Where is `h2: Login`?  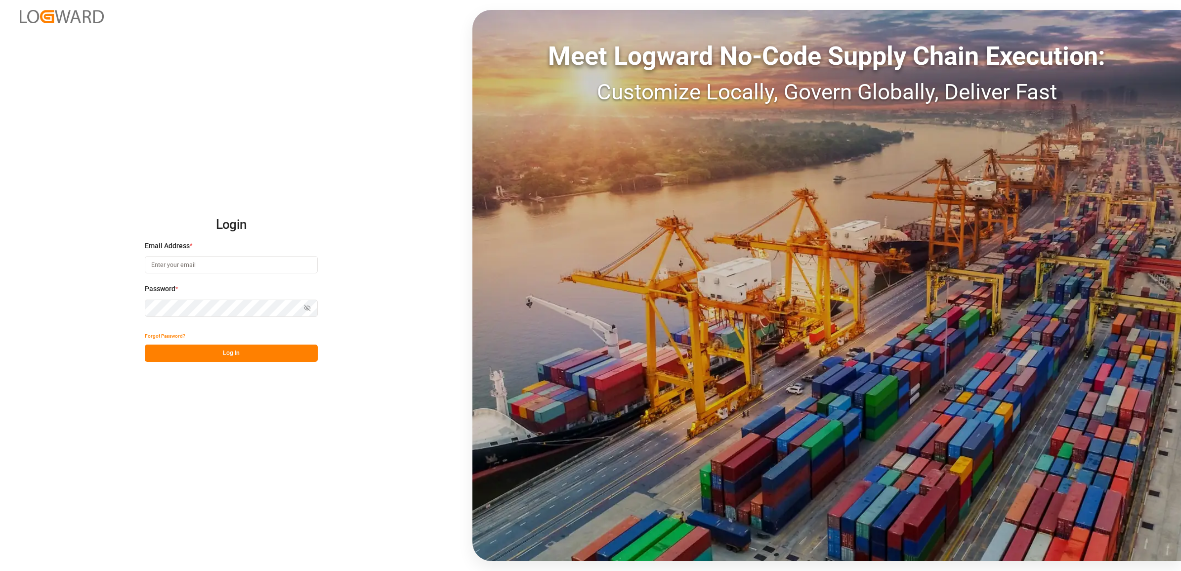 h2: Login is located at coordinates (231, 225).